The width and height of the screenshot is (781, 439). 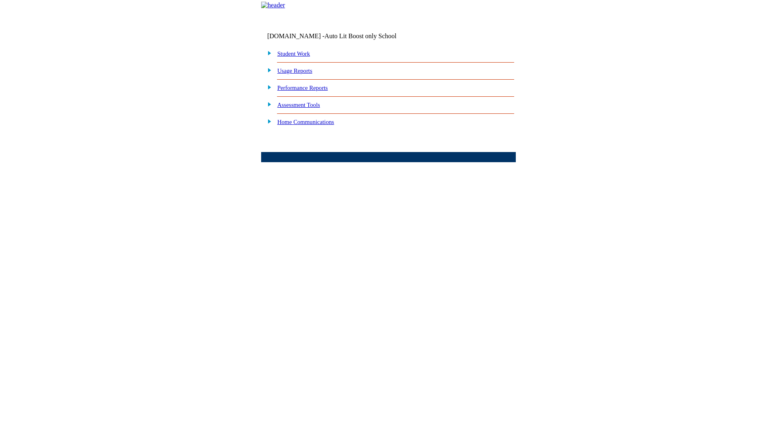 I want to click on a: Student Work, so click(x=294, y=54).